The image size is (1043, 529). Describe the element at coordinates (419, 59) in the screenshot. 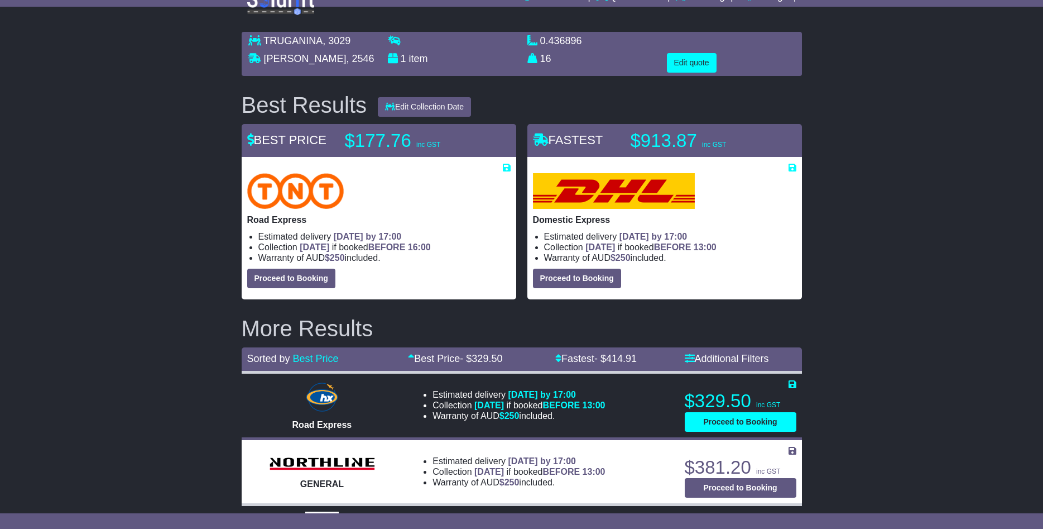

I see `span: item` at that location.